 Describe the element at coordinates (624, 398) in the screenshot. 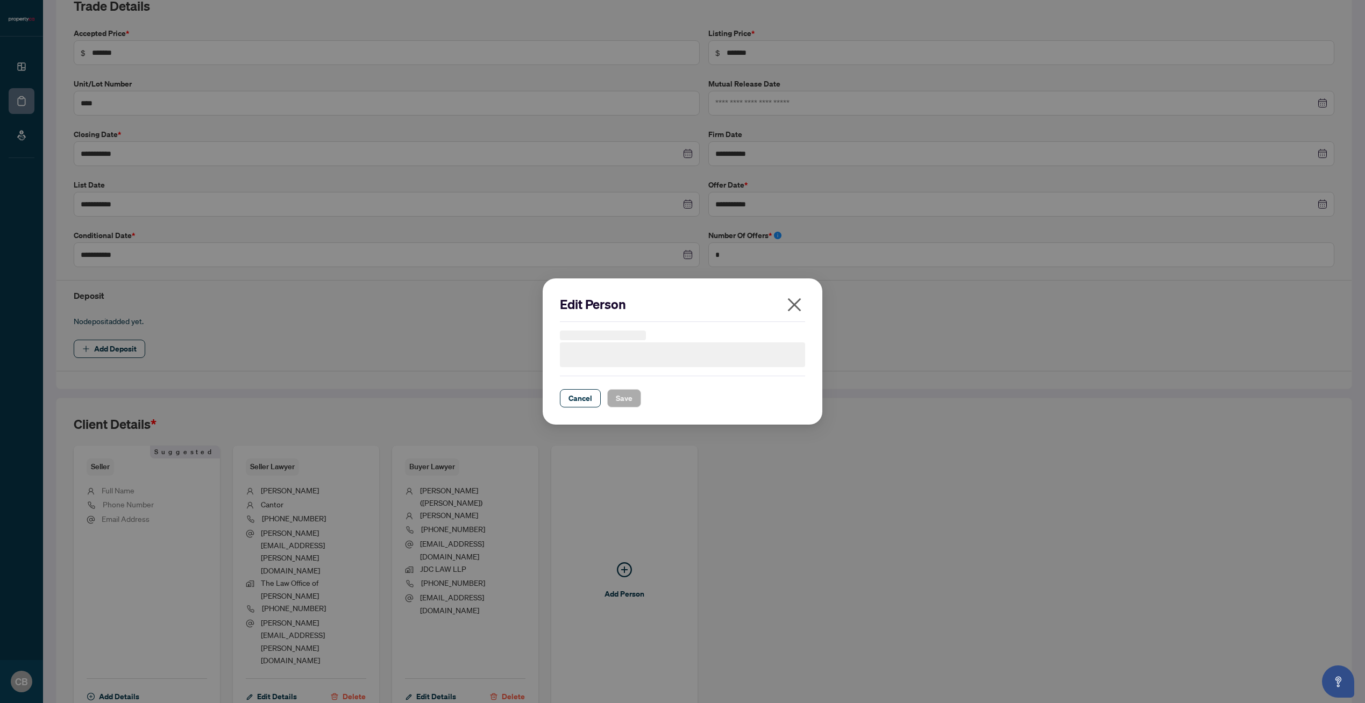

I see `button: Save` at that location.